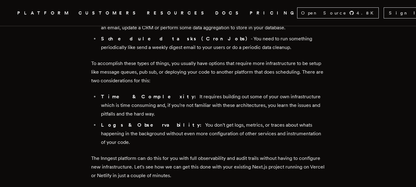  I want to click on button: RESOURCES, so click(177, 13).